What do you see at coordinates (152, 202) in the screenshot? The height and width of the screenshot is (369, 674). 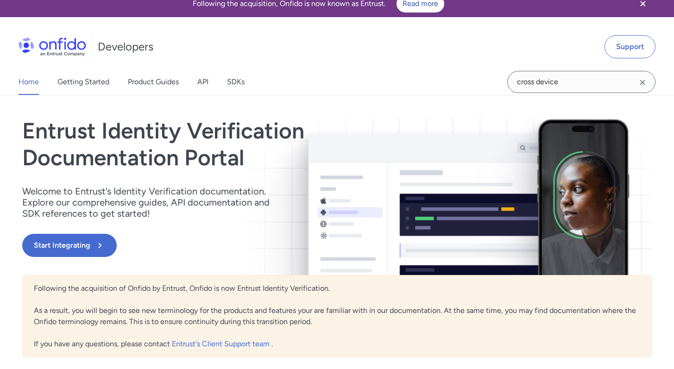 I see `p: Welcome to Entrust’s Identity Verification documentation. Explore our comprehensive guides, API d...` at bounding box center [152, 202].